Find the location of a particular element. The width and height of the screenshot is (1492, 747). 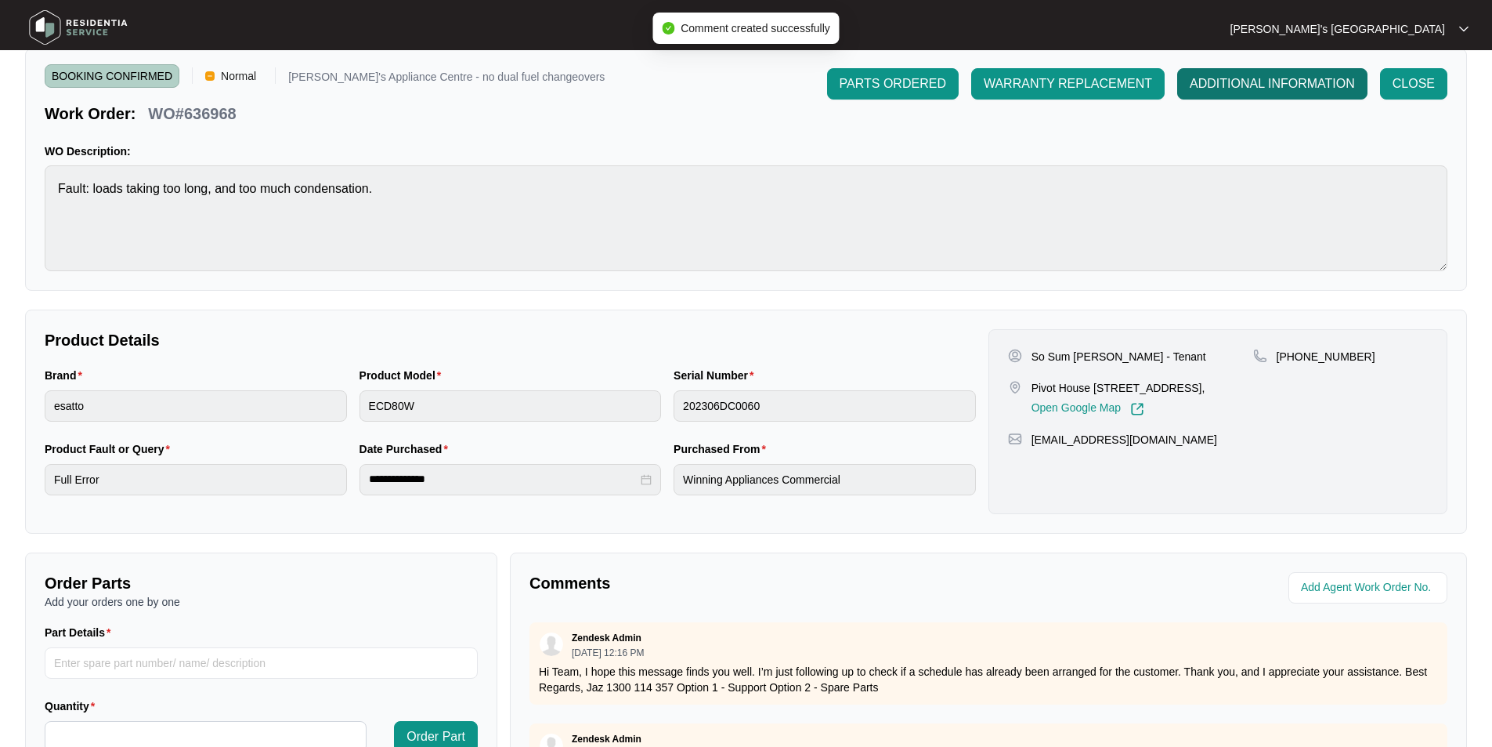

span: Order Part is located at coordinates (436, 736).